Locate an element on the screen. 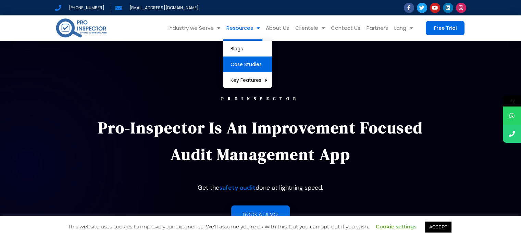 This screenshot has height=238, width=521. a: Cookie settings is located at coordinates (396, 226).